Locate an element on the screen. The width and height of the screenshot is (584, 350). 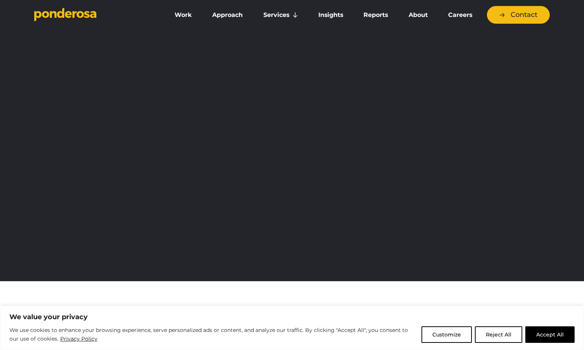
a: Contact is located at coordinates (518, 15).